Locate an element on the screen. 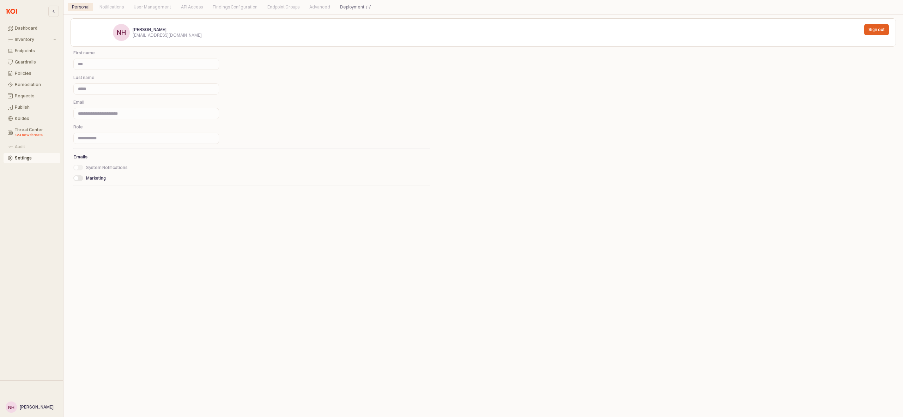 This screenshot has width=903, height=417. button: Remediation is located at coordinates (32, 85).